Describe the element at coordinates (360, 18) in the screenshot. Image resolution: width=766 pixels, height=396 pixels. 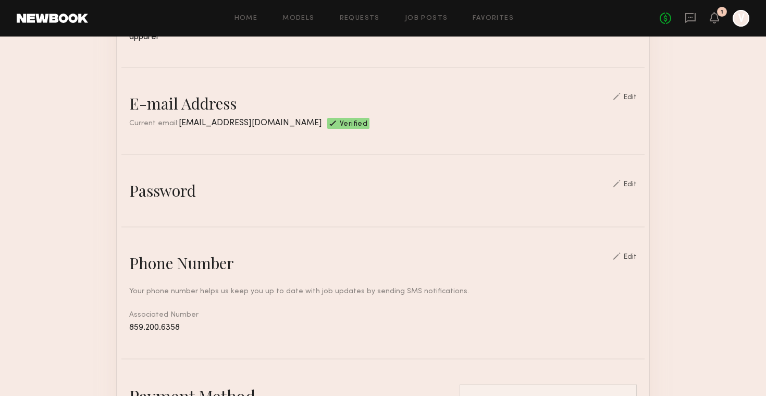
I see `a: Requests` at that location.